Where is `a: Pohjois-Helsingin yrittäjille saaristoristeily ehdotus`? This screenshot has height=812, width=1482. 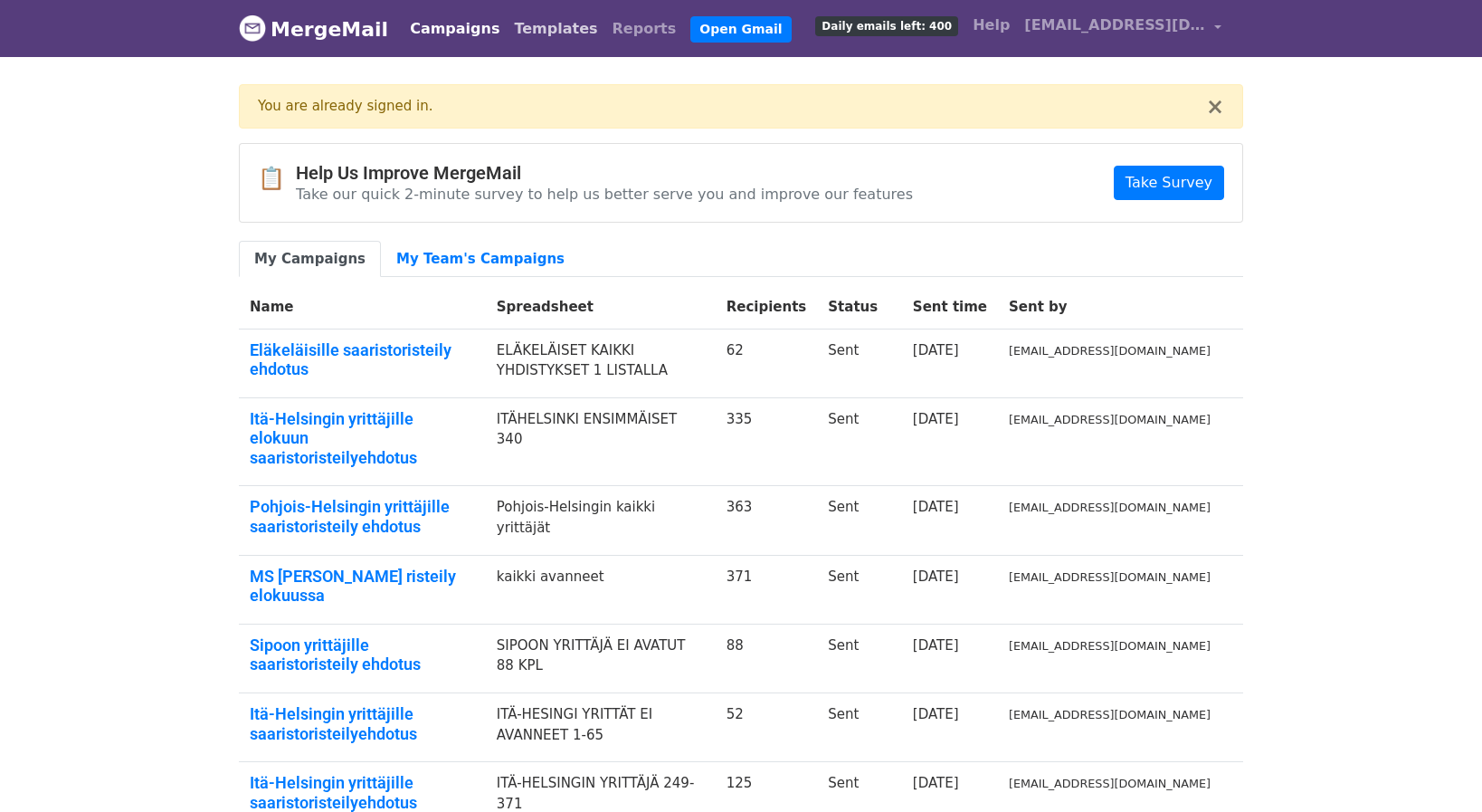
a: Pohjois-Helsingin yrittäjille saaristoristeily ehdotus is located at coordinates (362, 516).